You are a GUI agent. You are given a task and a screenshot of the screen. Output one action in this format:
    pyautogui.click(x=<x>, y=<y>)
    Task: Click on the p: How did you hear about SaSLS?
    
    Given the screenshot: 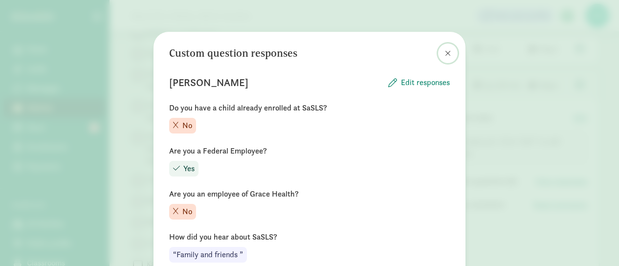 What is the action you would take?
    pyautogui.click(x=309, y=237)
    